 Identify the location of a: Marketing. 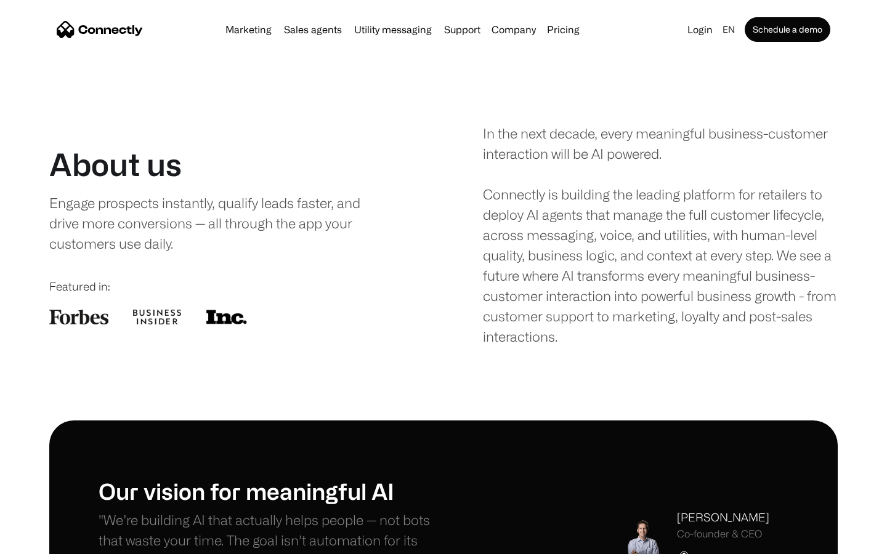
(248, 30).